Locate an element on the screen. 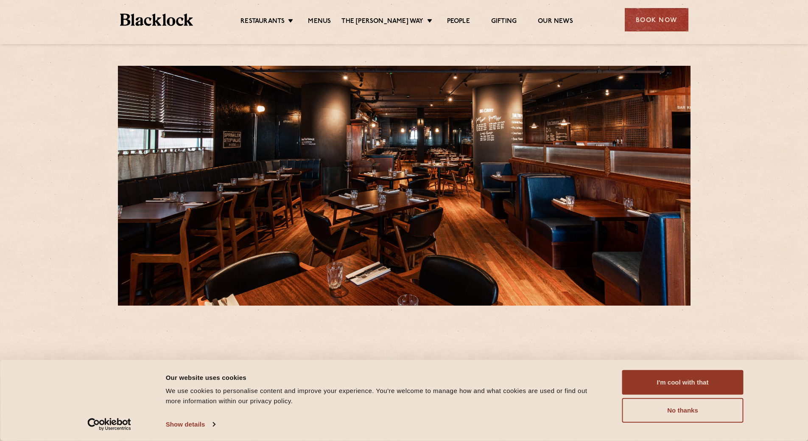 The height and width of the screenshot is (441, 808). img: BL_Textured_Logo-footer-cropped.svg is located at coordinates (157, 20).